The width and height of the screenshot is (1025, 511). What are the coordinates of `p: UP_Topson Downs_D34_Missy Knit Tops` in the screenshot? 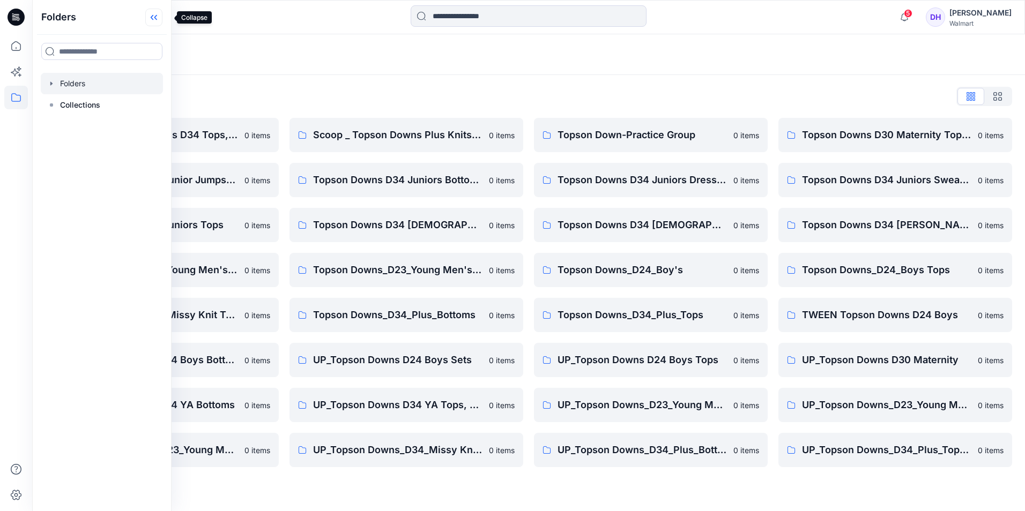 It's located at (398, 450).